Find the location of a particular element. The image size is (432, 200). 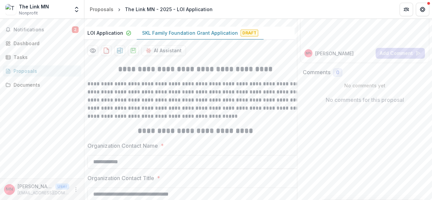

p: User is located at coordinates (62, 187).